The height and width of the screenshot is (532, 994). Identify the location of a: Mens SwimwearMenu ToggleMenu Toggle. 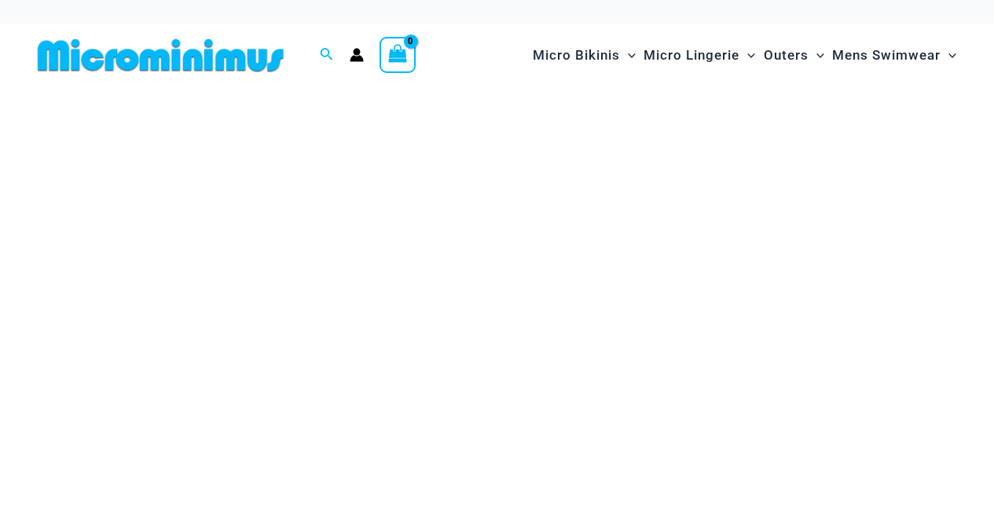
(894, 55).